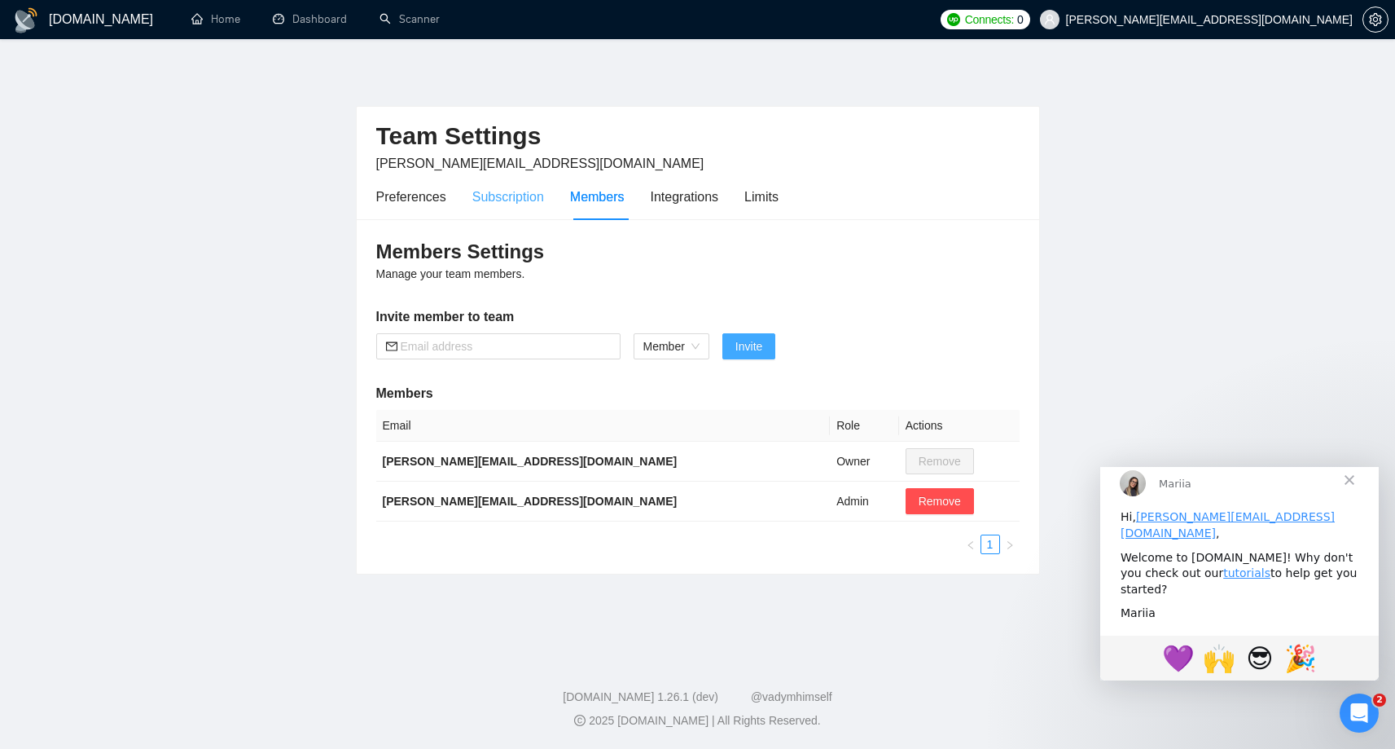 The width and height of the screenshot is (1395, 749). I want to click on a: tutorials, so click(147, 106).